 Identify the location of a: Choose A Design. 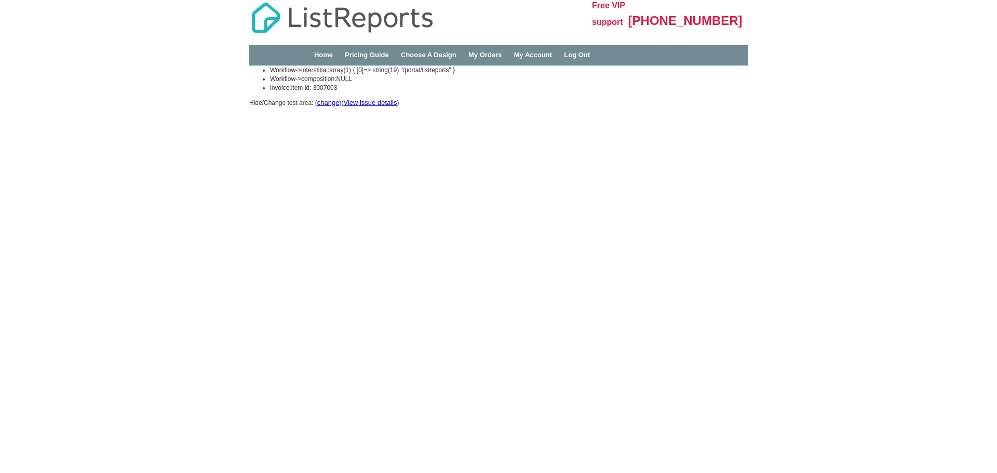
(429, 55).